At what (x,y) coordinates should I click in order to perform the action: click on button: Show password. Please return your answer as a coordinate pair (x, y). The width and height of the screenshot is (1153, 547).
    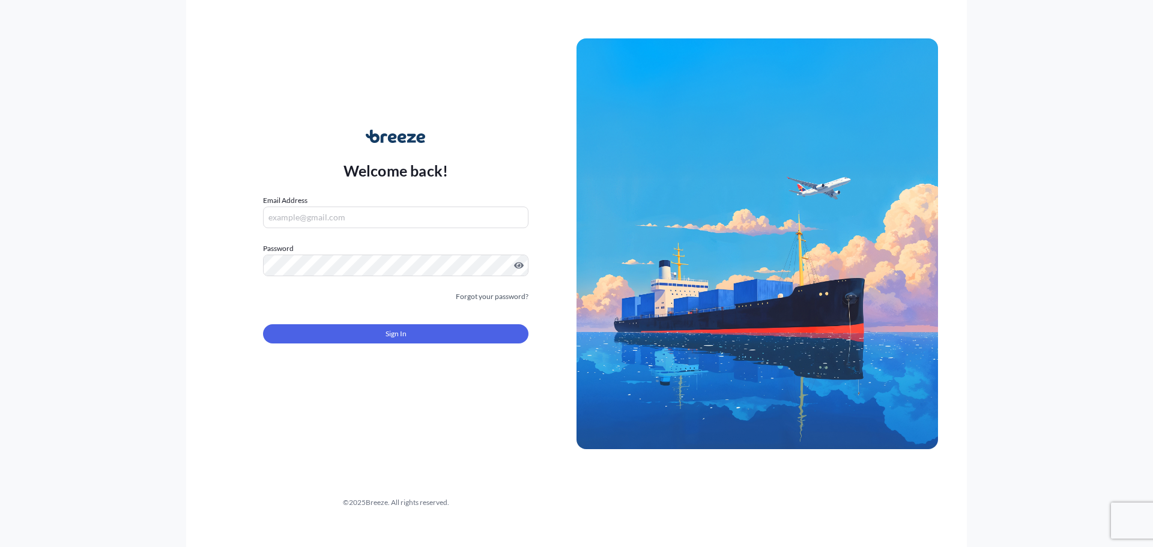
    Looking at the image, I should click on (519, 265).